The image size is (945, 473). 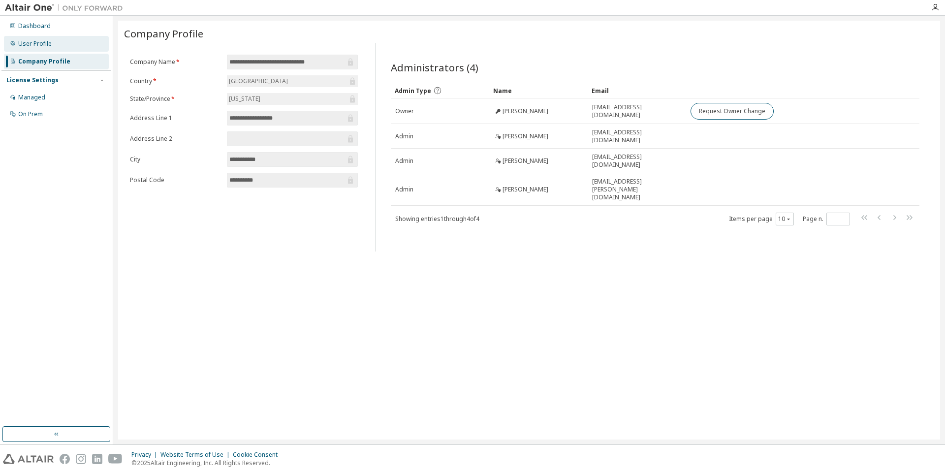 I want to click on img: linkedin.svg, so click(x=97, y=459).